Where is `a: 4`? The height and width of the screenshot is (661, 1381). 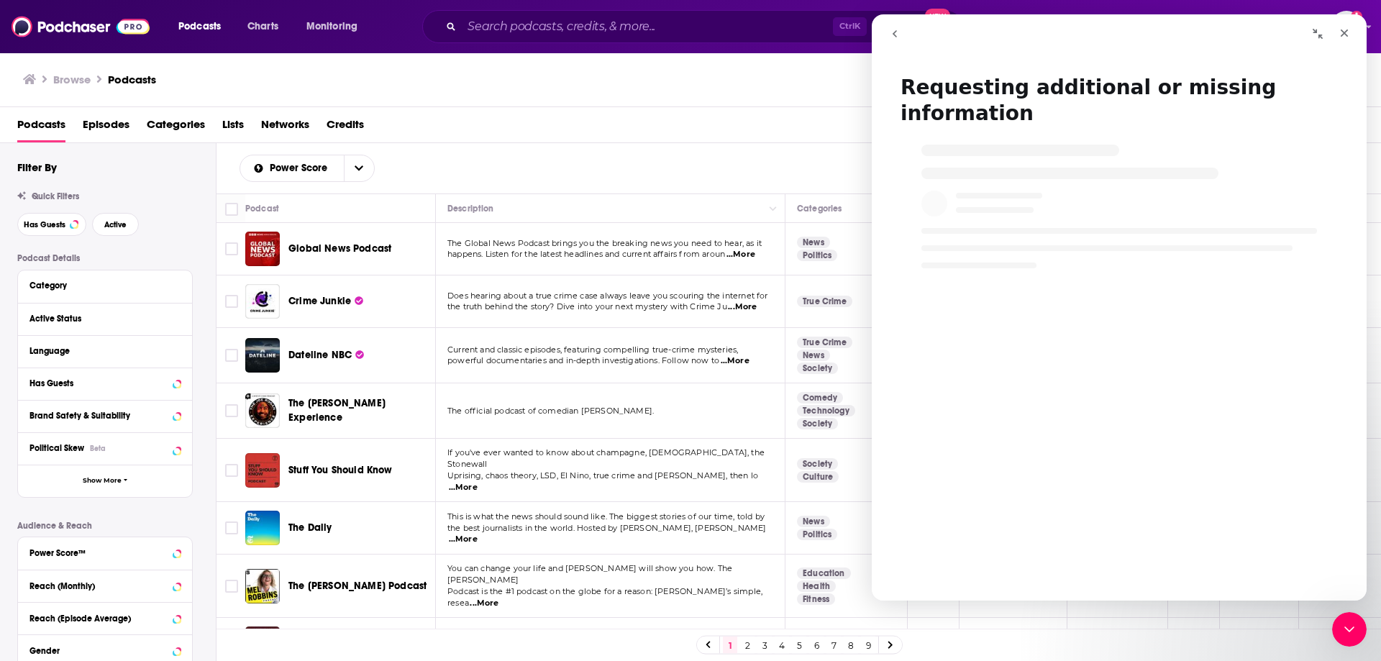 a: 4 is located at coordinates (782, 645).